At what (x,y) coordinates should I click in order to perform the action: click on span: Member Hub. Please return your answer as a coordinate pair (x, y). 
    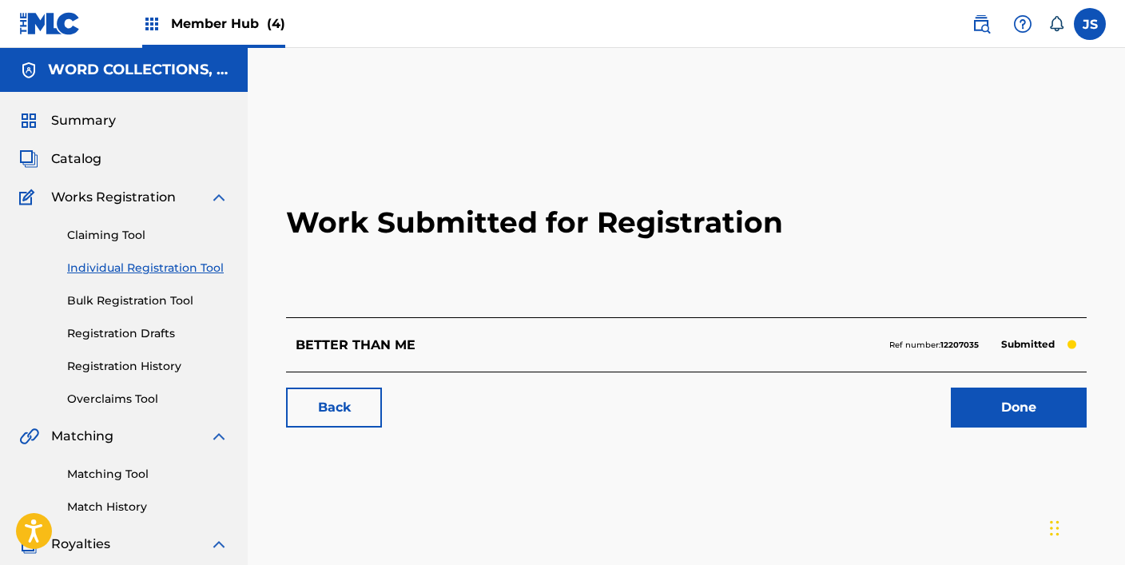
    Looking at the image, I should click on (228, 23).